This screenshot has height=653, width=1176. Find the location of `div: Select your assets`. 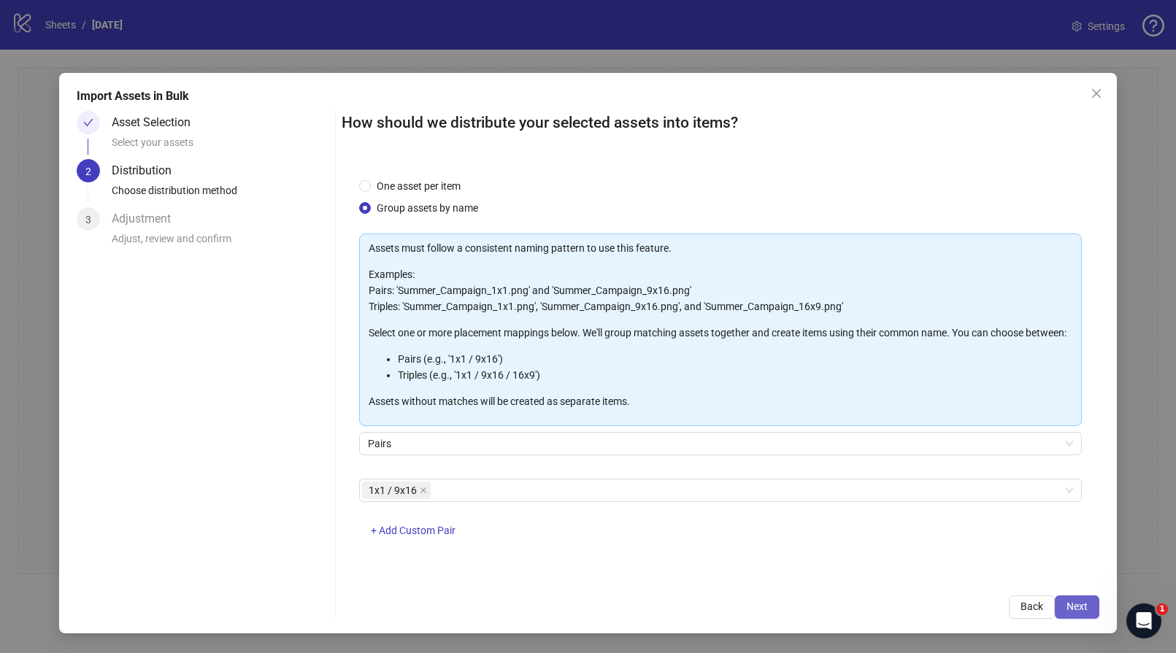

div: Select your assets is located at coordinates (220, 147).